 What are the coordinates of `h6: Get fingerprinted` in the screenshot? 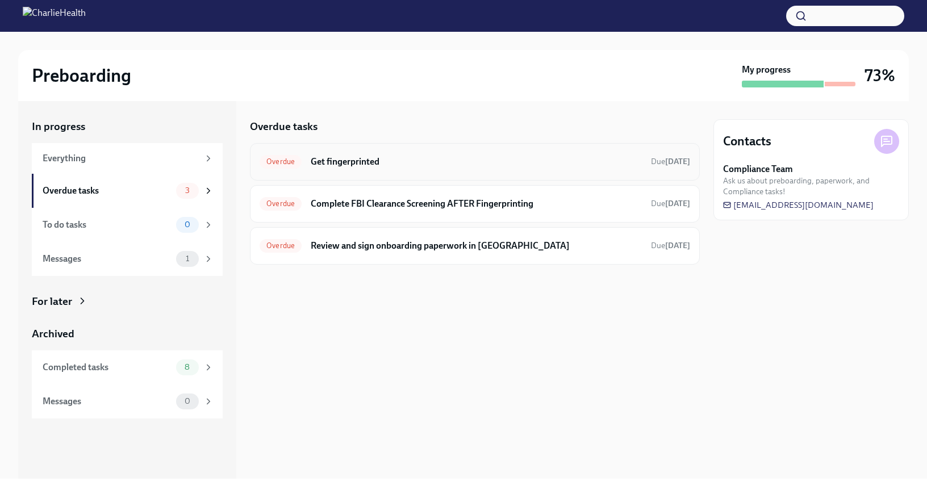 It's located at (476, 162).